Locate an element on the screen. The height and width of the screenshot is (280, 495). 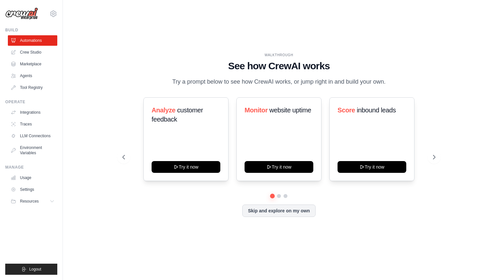
img: Logo is located at coordinates (22, 14).